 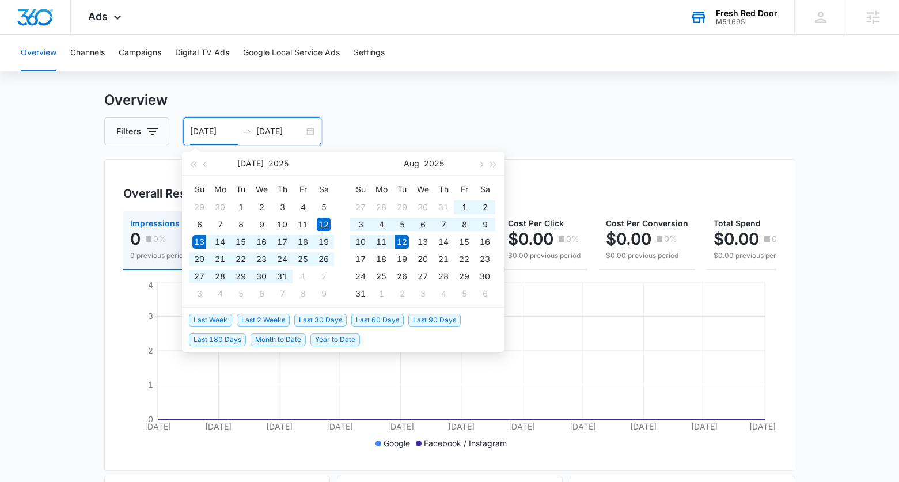 What do you see at coordinates (262, 259) in the screenshot?
I see `td: 2025-07-23` at bounding box center [262, 259].